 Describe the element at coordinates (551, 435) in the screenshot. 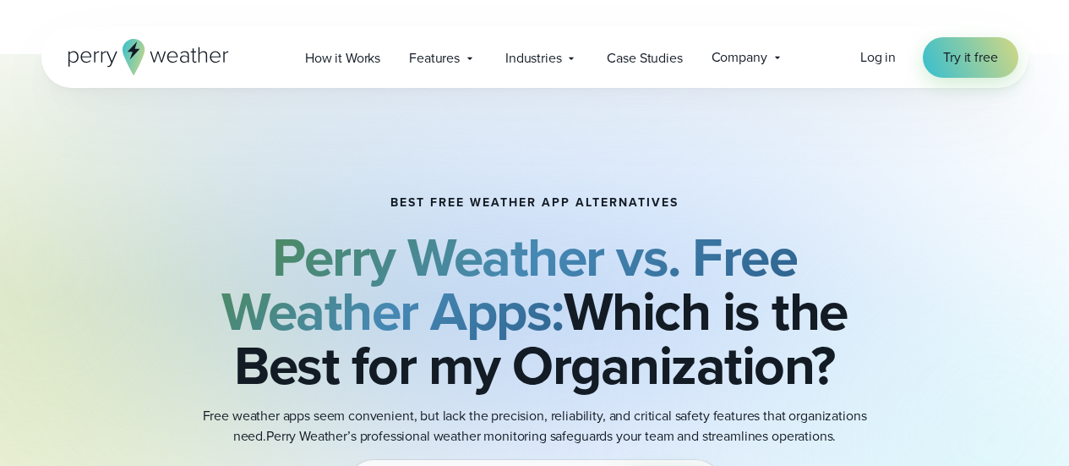

I see `span: Perry Weather’s professional weather monitoring safeguards your team and streamlines operations.` at that location.